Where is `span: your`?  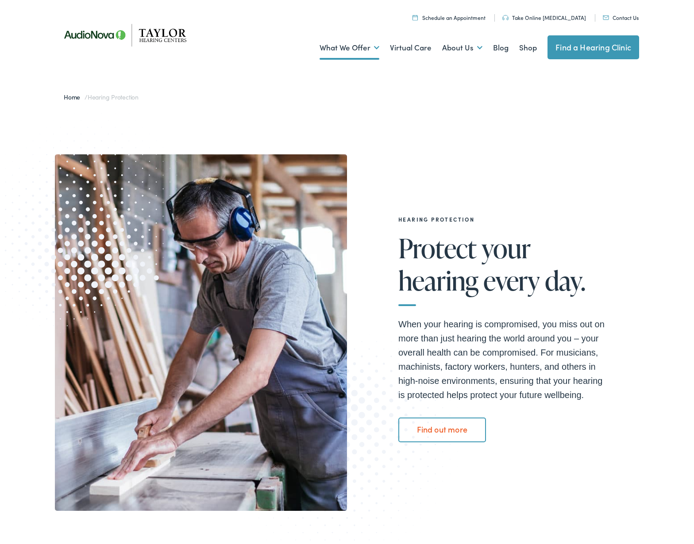
span: your is located at coordinates (506, 248).